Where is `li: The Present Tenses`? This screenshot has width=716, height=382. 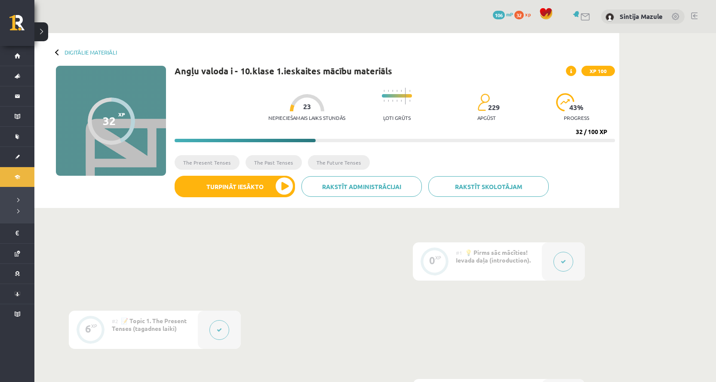
li: The Present Tenses is located at coordinates (207, 163).